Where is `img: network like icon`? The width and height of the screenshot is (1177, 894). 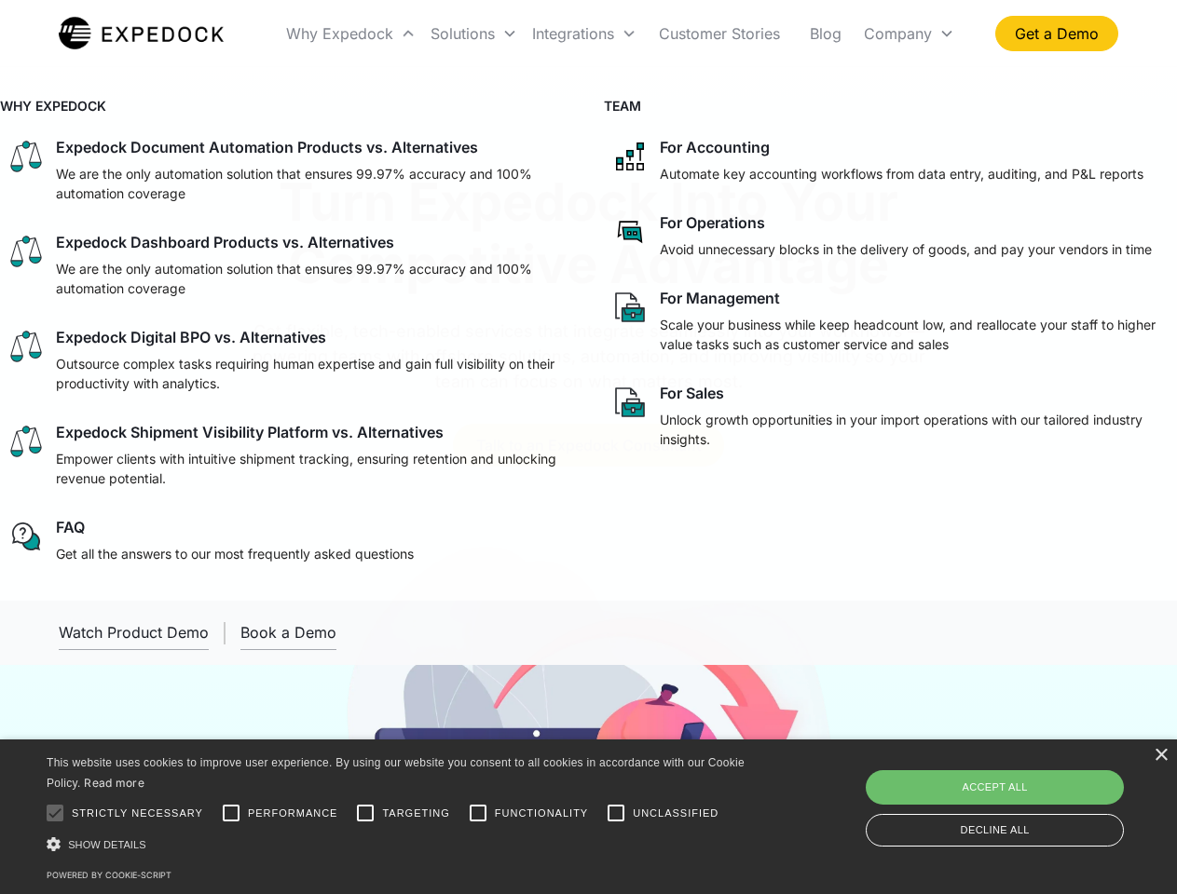 img: network like icon is located at coordinates (630, 157).